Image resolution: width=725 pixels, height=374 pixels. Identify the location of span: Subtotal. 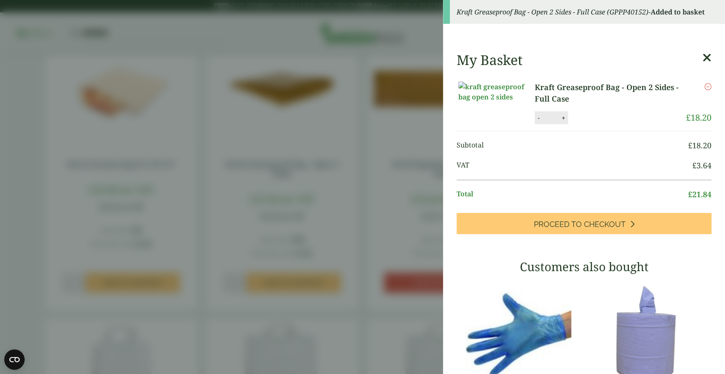
(572, 145).